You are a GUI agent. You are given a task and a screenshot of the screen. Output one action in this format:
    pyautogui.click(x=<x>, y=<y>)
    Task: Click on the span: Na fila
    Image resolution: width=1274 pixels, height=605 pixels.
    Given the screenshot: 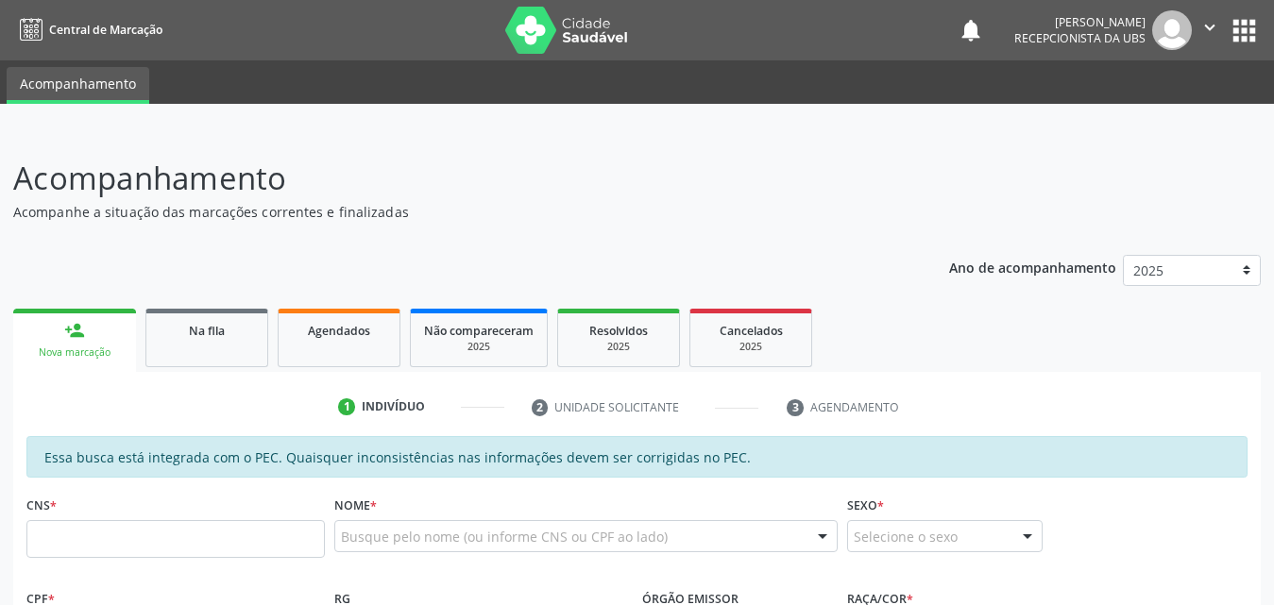 What is the action you would take?
    pyautogui.click(x=207, y=330)
    